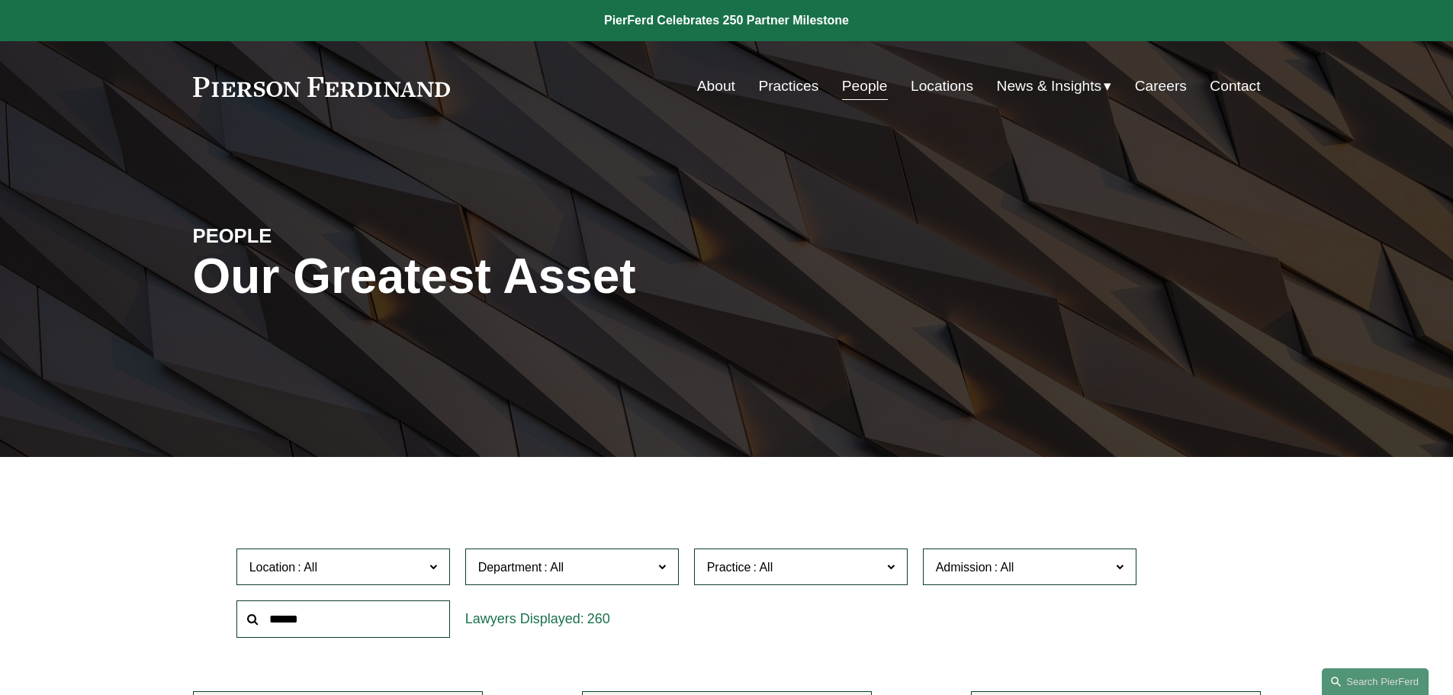  Describe the element at coordinates (1054, 86) in the screenshot. I see `a: folder dropdown` at that location.